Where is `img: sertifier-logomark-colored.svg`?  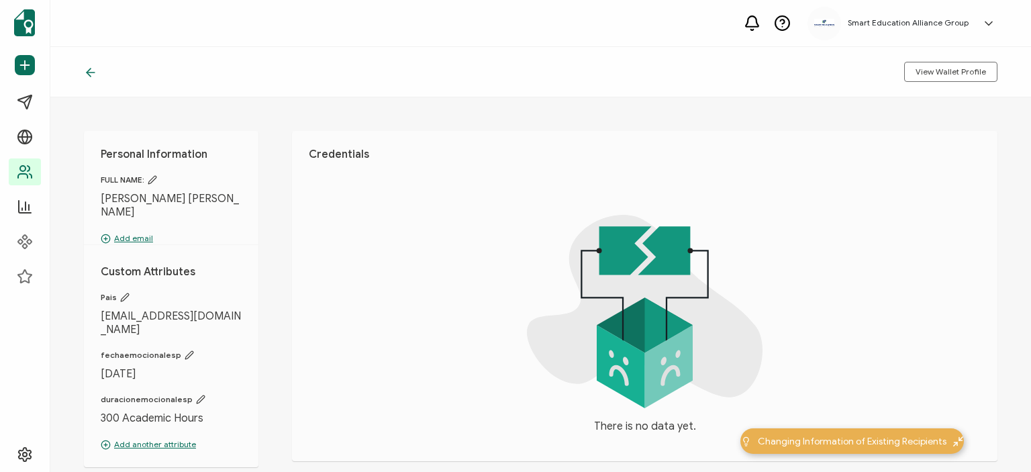
img: sertifier-logomark-colored.svg is located at coordinates (24, 23).